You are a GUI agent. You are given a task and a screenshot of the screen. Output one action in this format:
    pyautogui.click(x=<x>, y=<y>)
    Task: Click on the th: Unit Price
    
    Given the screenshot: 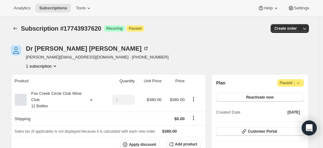 What is the action you would take?
    pyautogui.click(x=150, y=81)
    